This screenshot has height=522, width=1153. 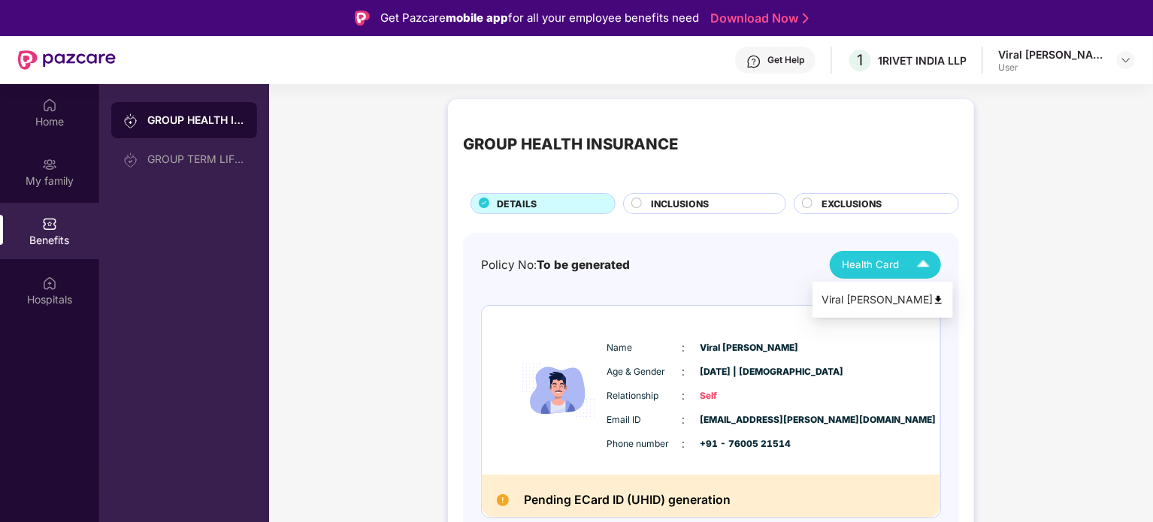 I want to click on img: icon, so click(x=558, y=390).